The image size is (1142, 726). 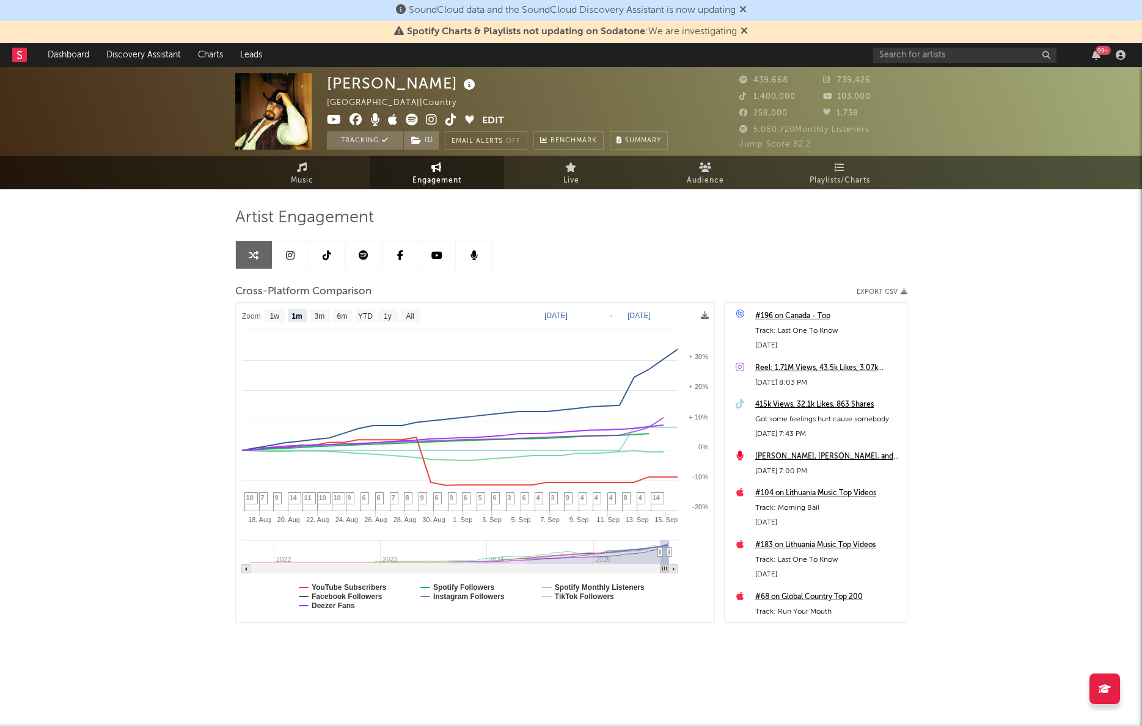 What do you see at coordinates (637, 520) in the screenshot?
I see `text: 13. Sep` at bounding box center [637, 520].